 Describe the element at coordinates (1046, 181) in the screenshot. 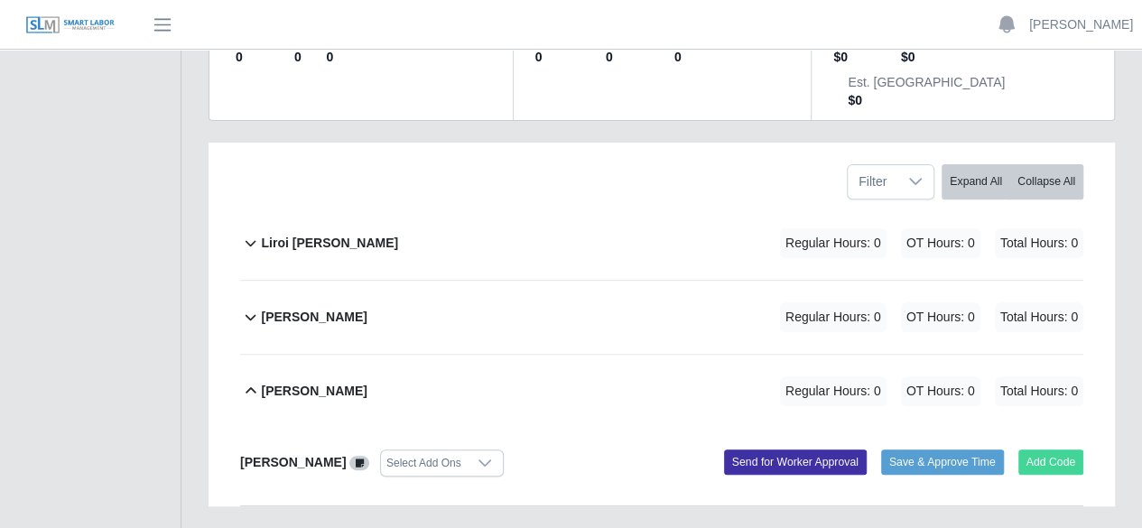

I see `button: Collapse All` at that location.